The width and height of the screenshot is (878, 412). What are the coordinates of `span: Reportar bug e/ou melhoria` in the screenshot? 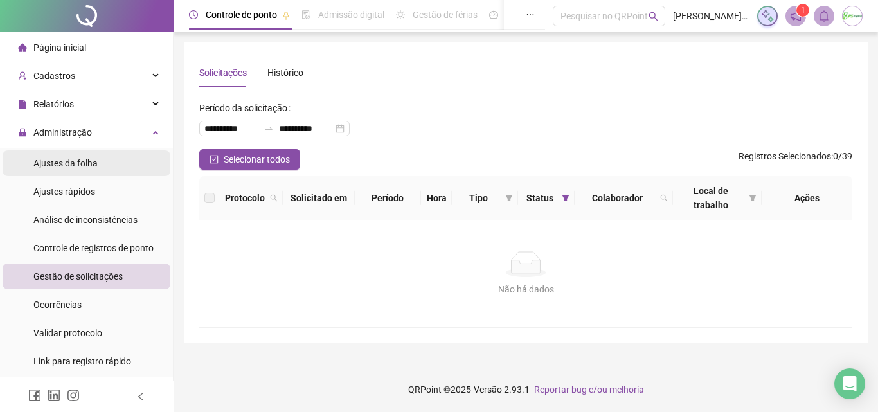 It's located at (589, 389).